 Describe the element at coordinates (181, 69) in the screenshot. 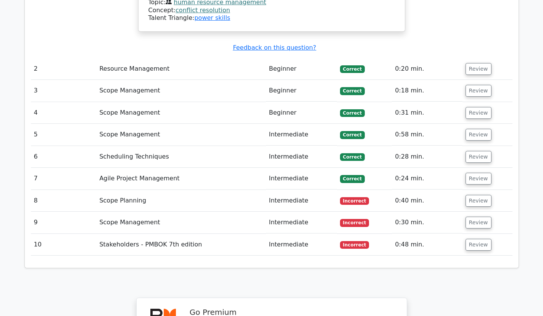

I see `td: Resource Management` at that location.